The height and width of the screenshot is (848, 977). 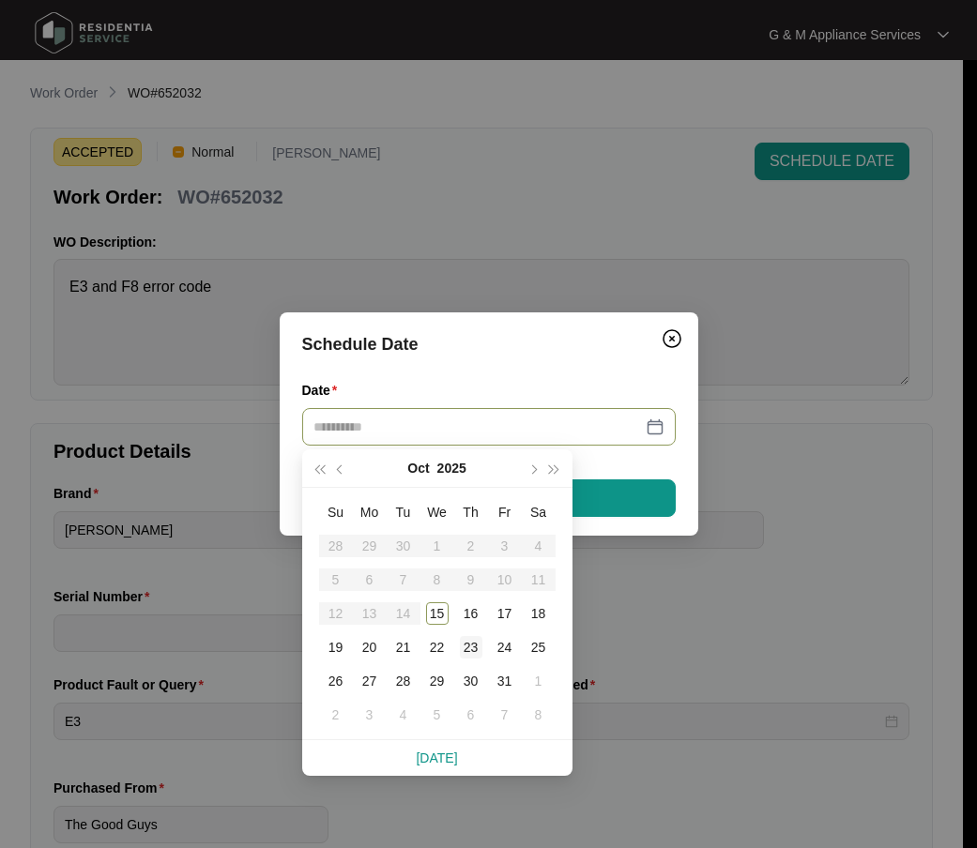 I want to click on td: 2025-10-16, so click(x=471, y=614).